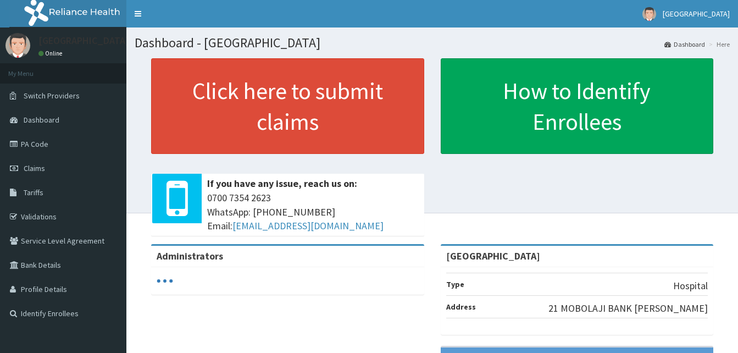  Describe the element at coordinates (34, 192) in the screenshot. I see `span: Tariffs` at that location.